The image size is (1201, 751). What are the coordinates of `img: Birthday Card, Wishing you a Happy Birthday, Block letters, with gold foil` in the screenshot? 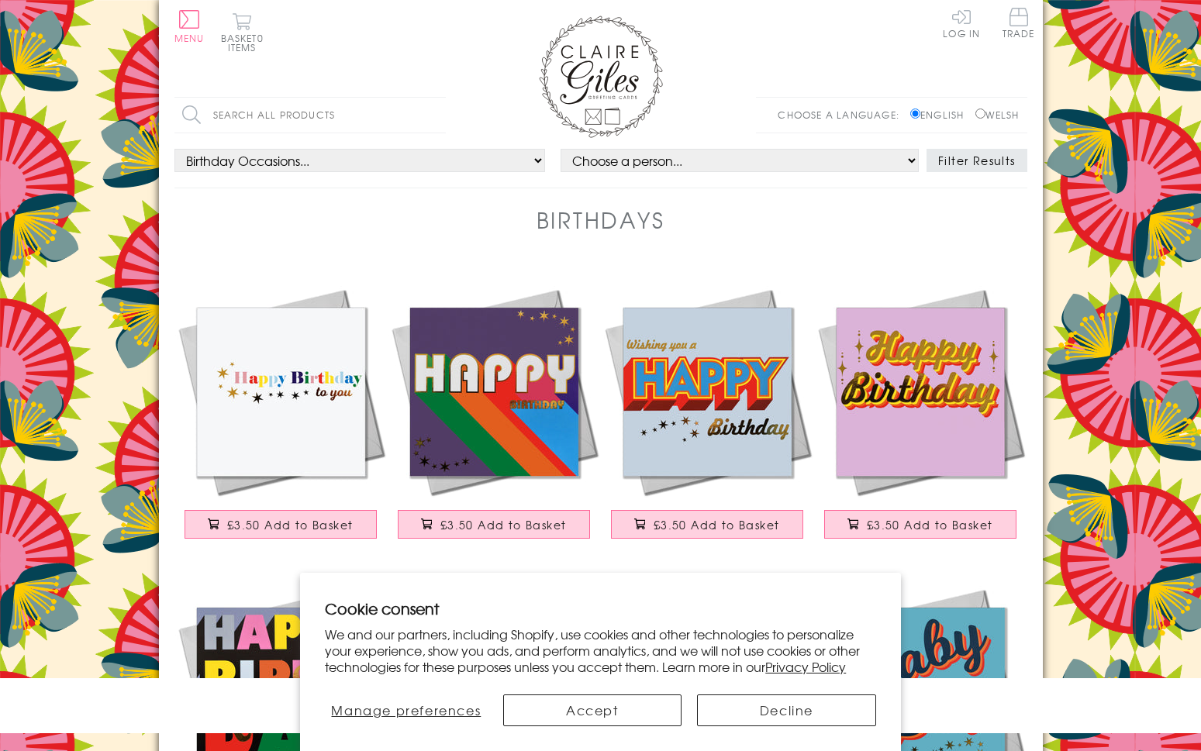 It's located at (707, 392).